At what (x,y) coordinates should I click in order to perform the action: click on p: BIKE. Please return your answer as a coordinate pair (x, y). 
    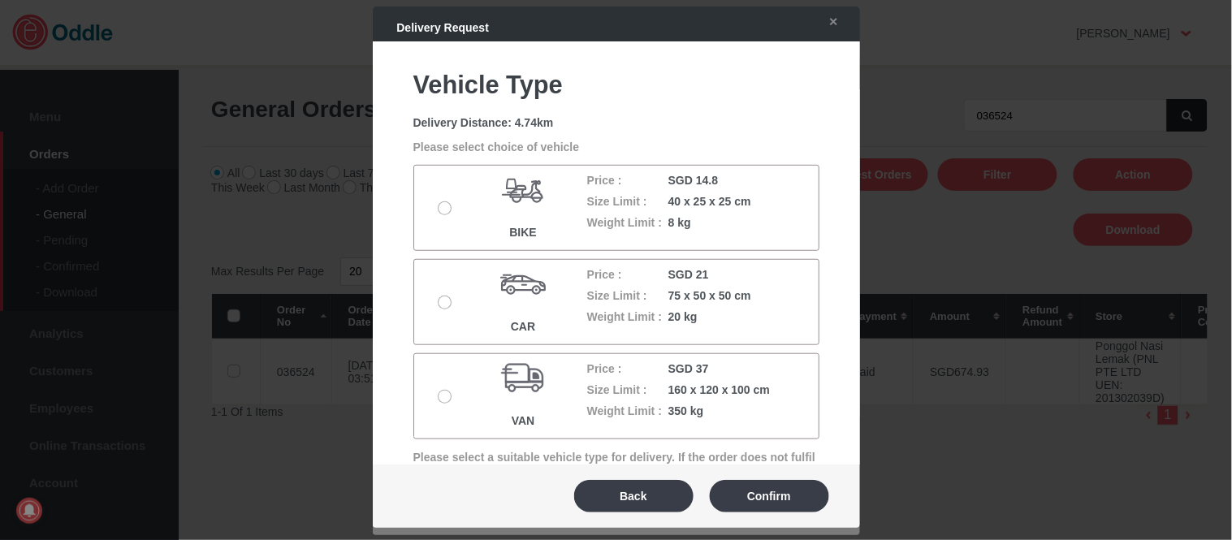
    Looking at the image, I should click on (522, 232).